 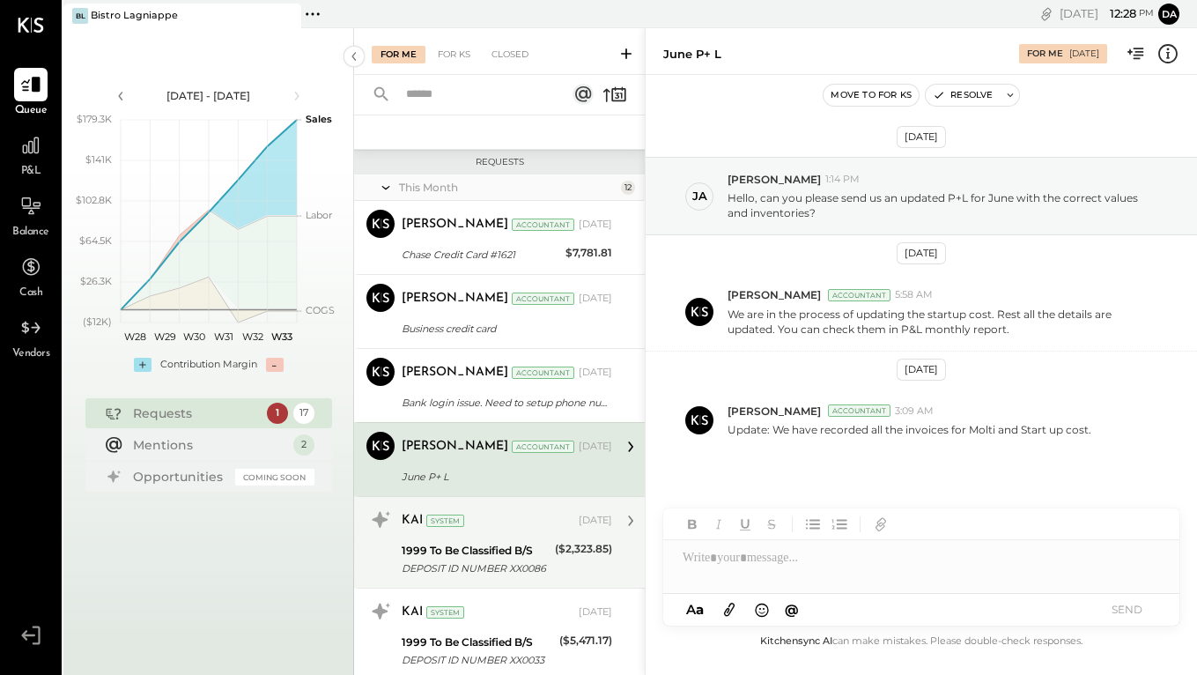 What do you see at coordinates (277, 413) in the screenshot?
I see `div: 1` at bounding box center [277, 413].